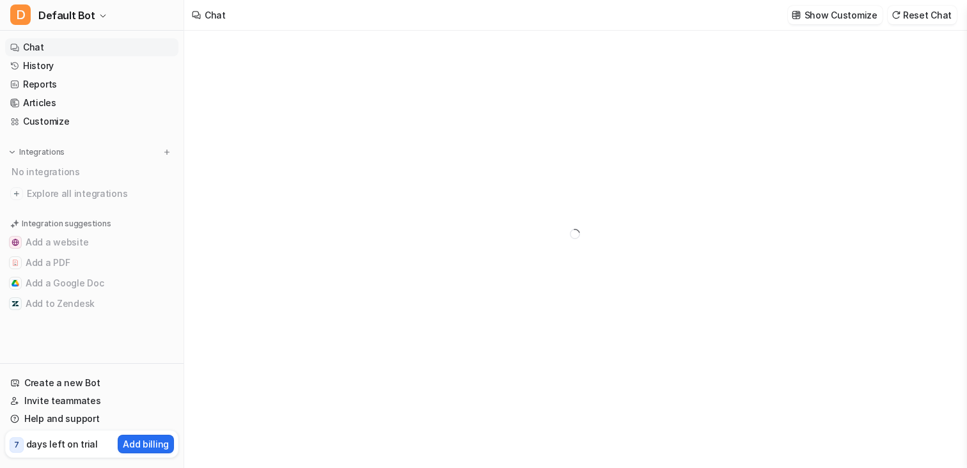  What do you see at coordinates (17, 445) in the screenshot?
I see `p: 7` at bounding box center [17, 445].